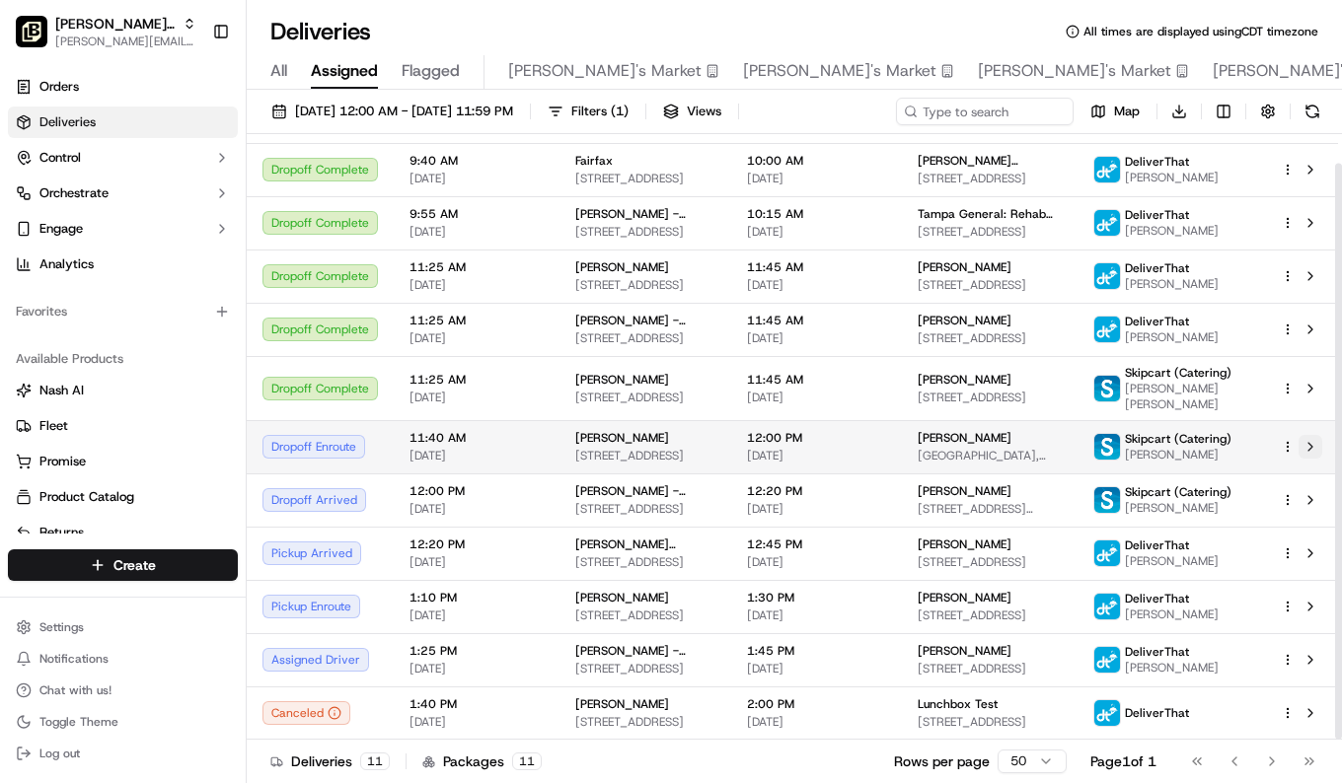  I want to click on span: Orders, so click(59, 87).